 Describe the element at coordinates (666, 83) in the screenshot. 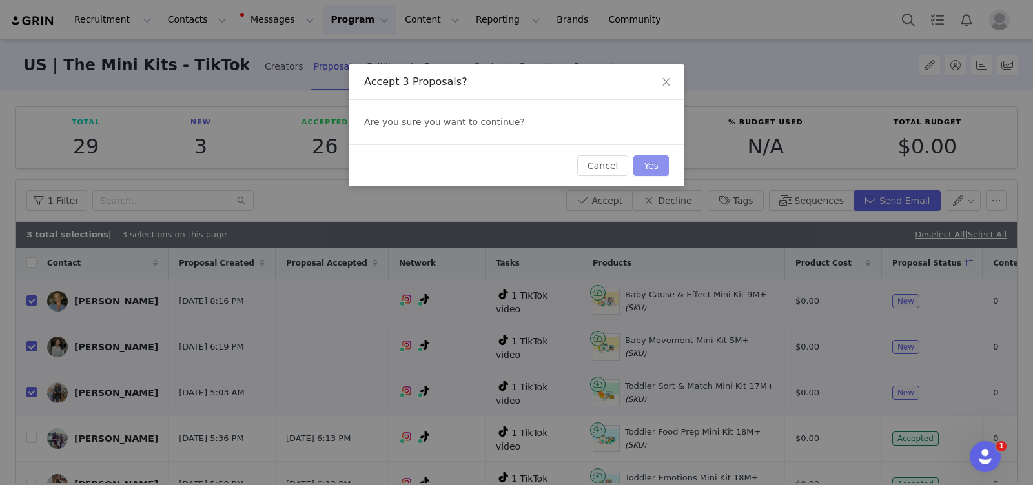

I see `button: Close` at that location.